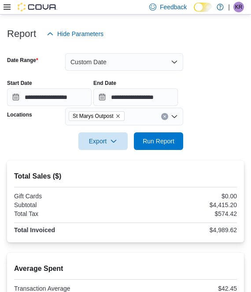 Image resolution: width=251 pixels, height=292 pixels. I want to click on h2: Total Sales ($), so click(126, 177).